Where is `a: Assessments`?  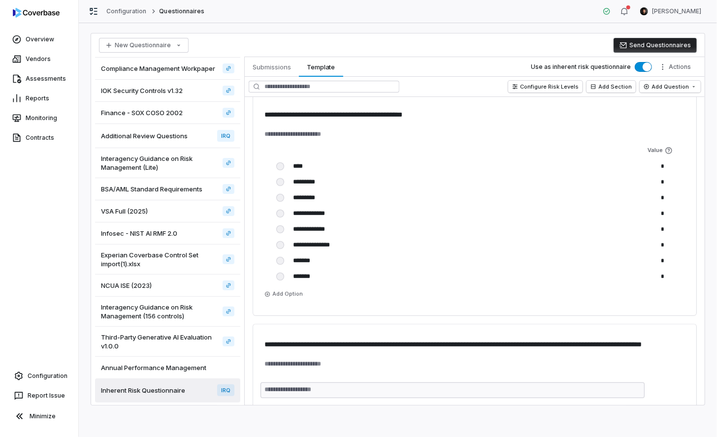 a: Assessments is located at coordinates (39, 79).